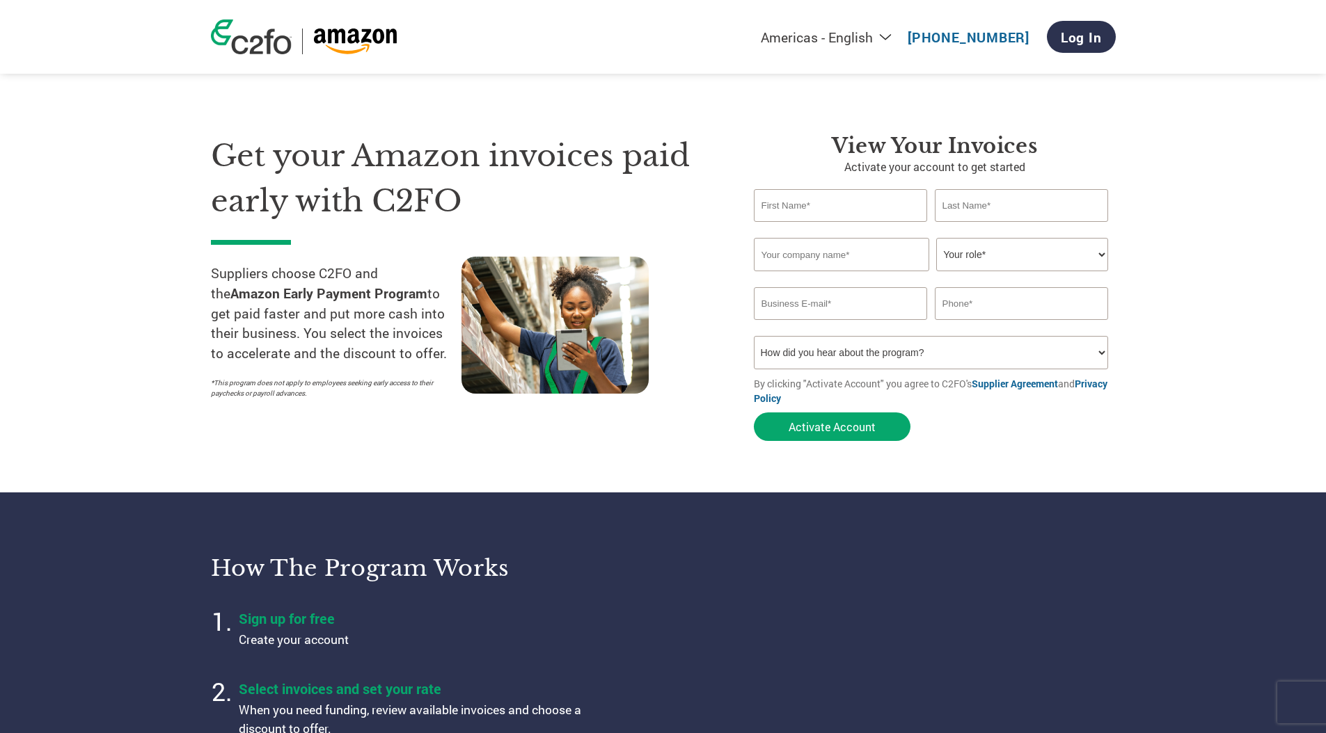 This screenshot has height=733, width=1326. What do you see at coordinates (841, 228) in the screenshot?
I see `div: Invalid first name or first name is too long` at bounding box center [841, 228].